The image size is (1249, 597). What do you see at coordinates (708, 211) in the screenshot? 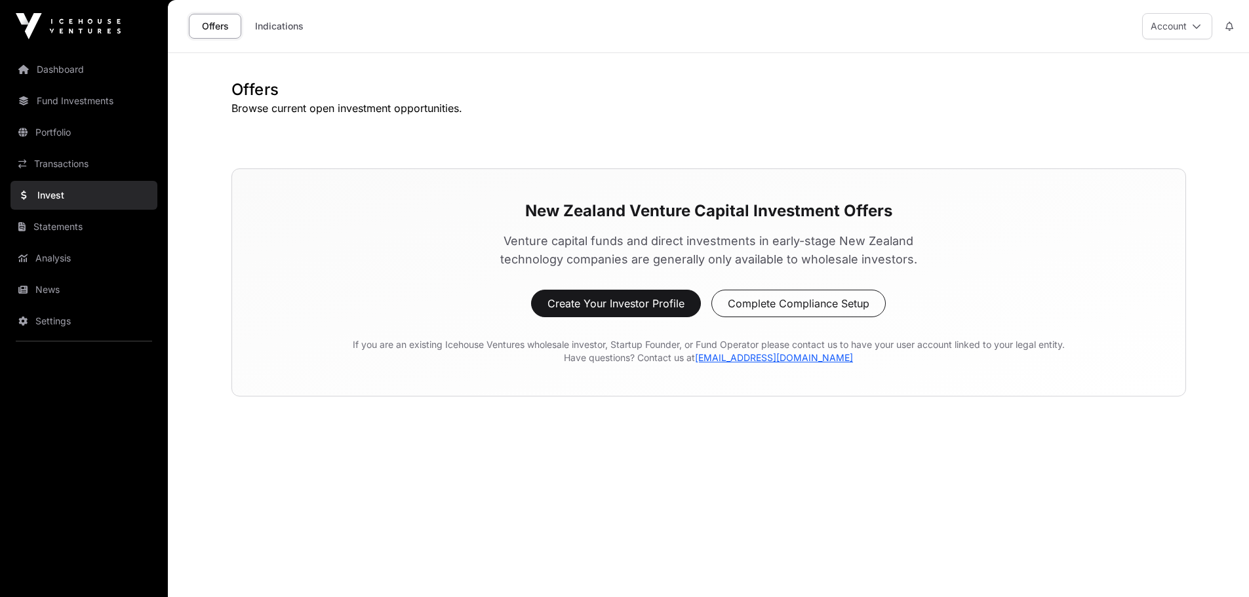
I see `h3: New Zealand Venture Capital Investment Offers` at bounding box center [708, 211].